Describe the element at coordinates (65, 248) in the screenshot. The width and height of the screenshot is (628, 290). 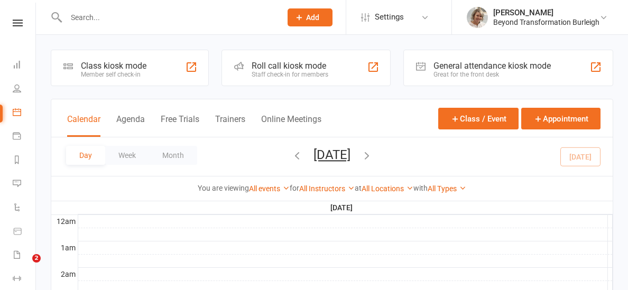
I see `th: 1am` at that location.